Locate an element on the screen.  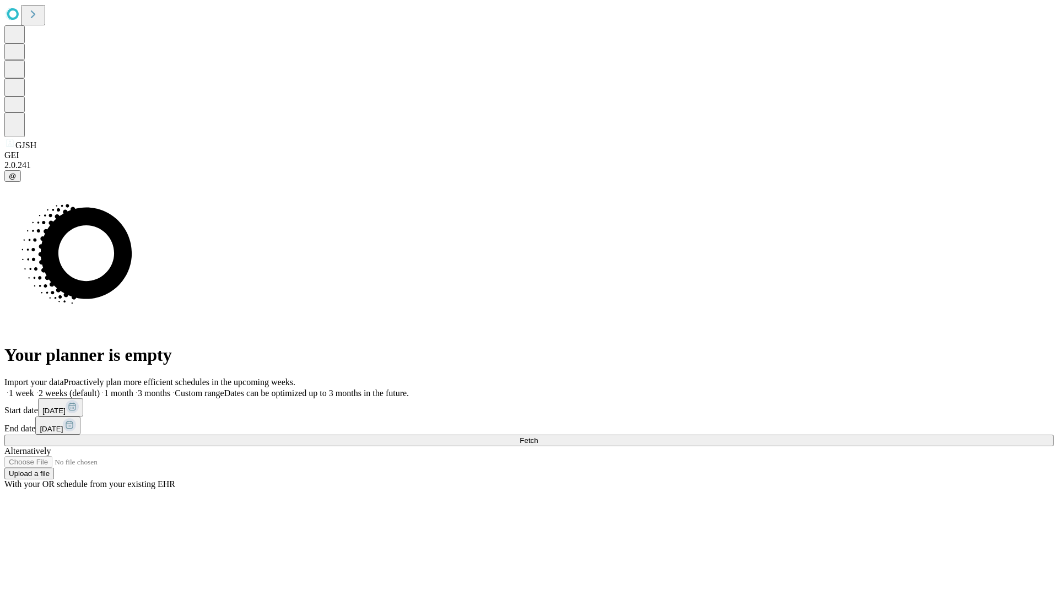
span: 3 months is located at coordinates (154, 393).